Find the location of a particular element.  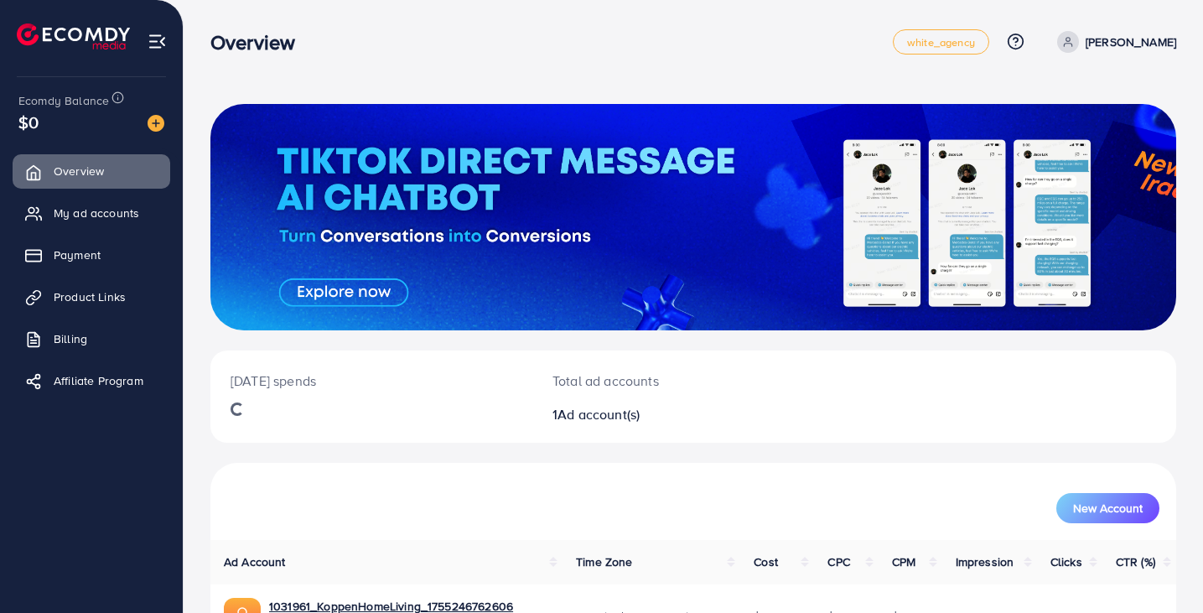

span: New Account is located at coordinates (1107, 508).